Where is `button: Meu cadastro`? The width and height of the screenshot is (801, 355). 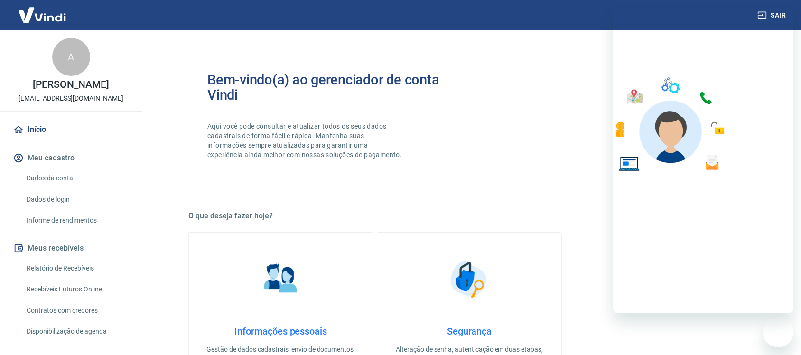 button: Meu cadastro is located at coordinates (71, 158).